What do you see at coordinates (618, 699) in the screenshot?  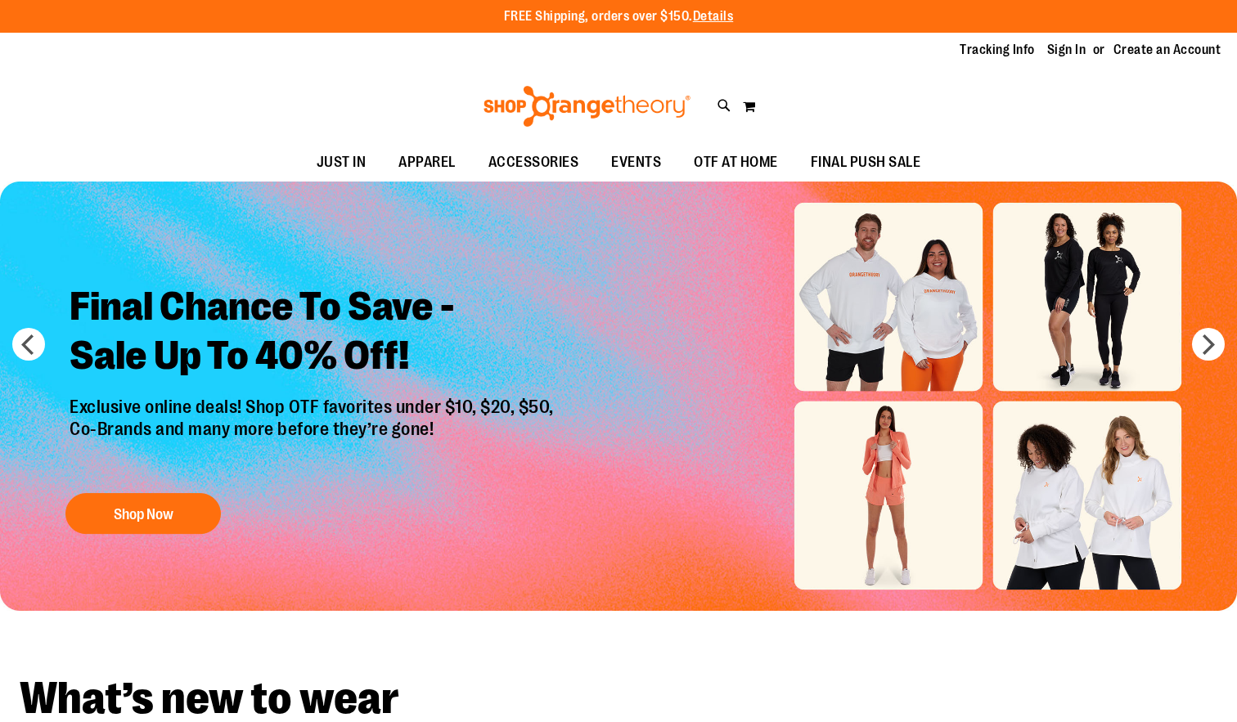 I see `h2: What’s new to wear` at bounding box center [618, 699].